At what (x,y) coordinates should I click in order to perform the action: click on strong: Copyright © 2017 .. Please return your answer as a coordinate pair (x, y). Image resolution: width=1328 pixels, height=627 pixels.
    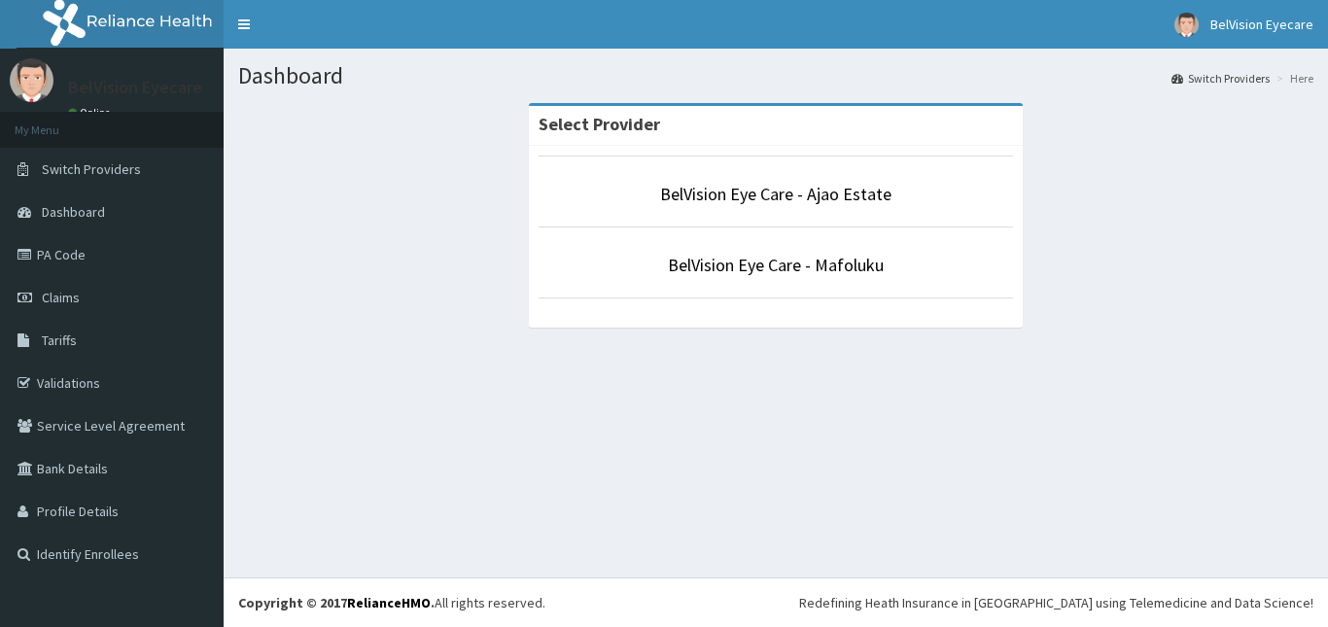
    Looking at the image, I should click on (336, 603).